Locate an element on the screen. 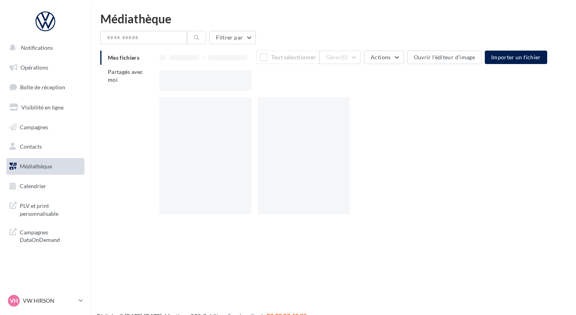  button: Tout sélectionner is located at coordinates (288, 57).